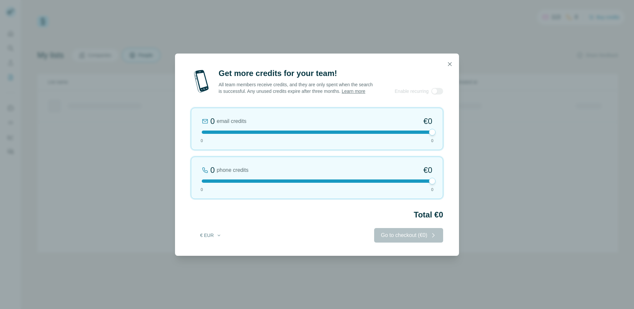  What do you see at coordinates (232, 121) in the screenshot?
I see `span: email credits` at bounding box center [232, 121].